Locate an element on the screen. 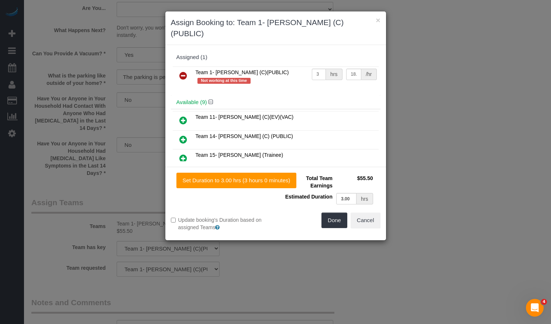 The height and width of the screenshot is (324, 551). h4: Available (9) is located at coordinates (276, 102).